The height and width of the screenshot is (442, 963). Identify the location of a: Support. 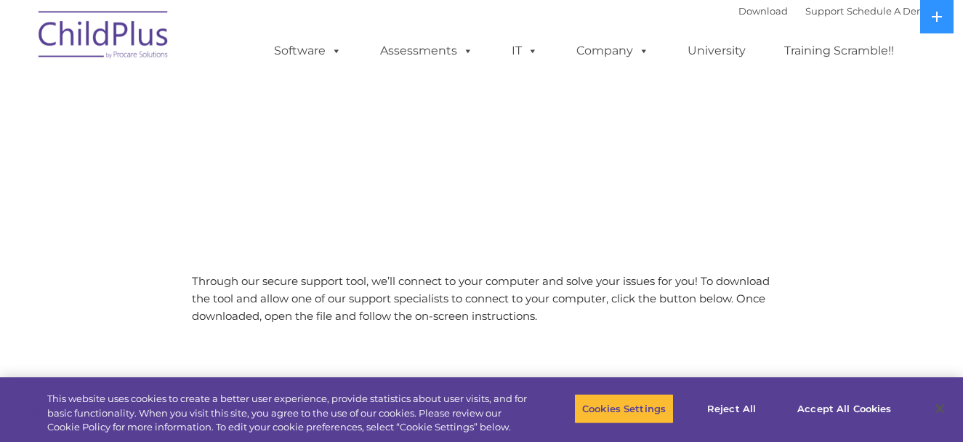
(824, 11).